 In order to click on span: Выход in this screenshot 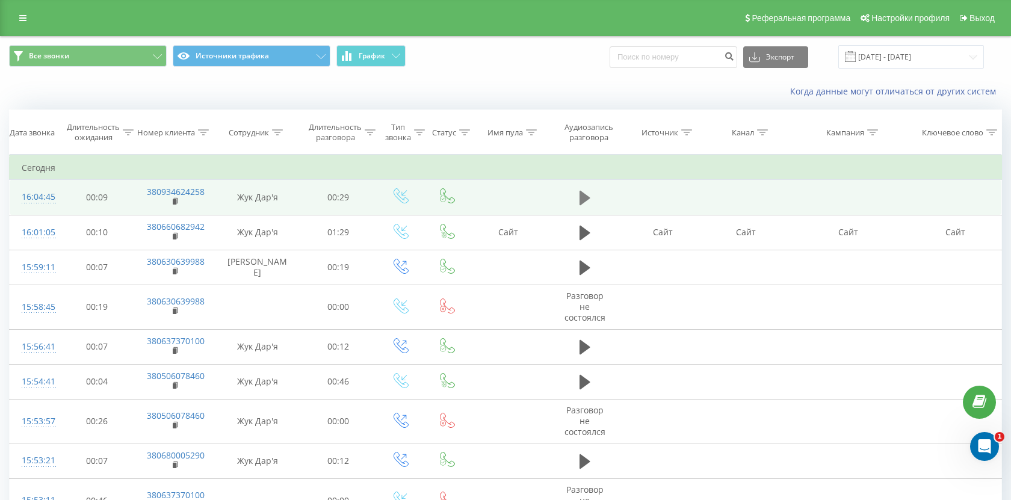, I will do `click(982, 18)`.